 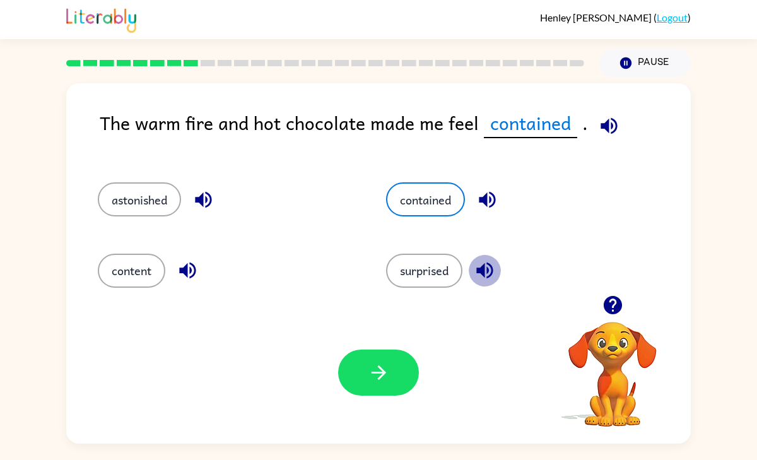 What do you see at coordinates (395, 132) in the screenshot?
I see `div: The warm fire and hot chocolate made me feel .` at bounding box center [395, 132].